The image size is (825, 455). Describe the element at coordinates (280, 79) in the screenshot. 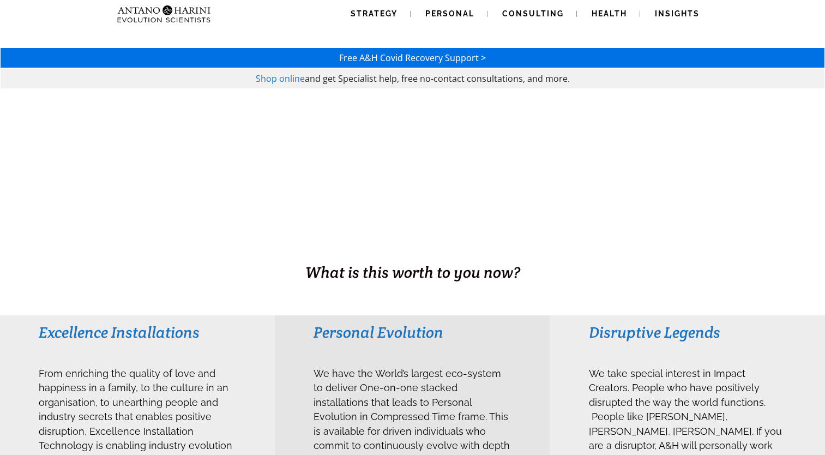

I see `a: Shop online` at that location.